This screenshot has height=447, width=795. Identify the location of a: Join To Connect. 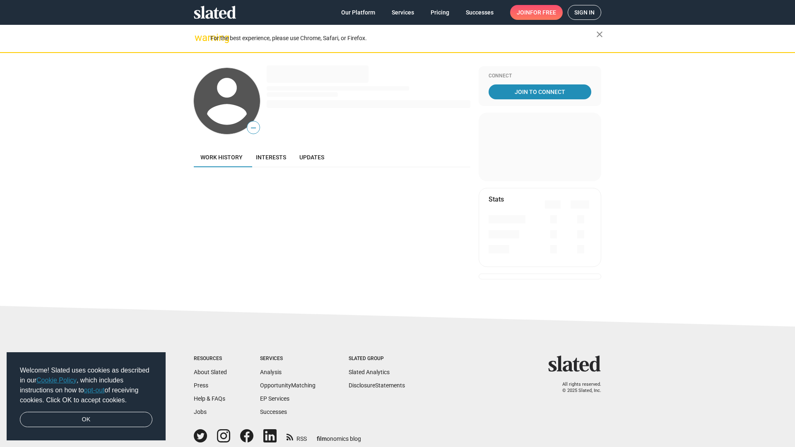
(540, 92).